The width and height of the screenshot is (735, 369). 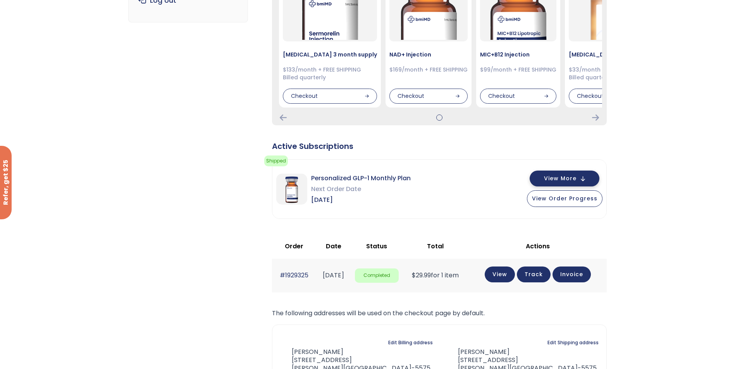 What do you see at coordinates (518, 70) in the screenshot?
I see `div: $99/month + FREE SHIPPING` at bounding box center [518, 70].